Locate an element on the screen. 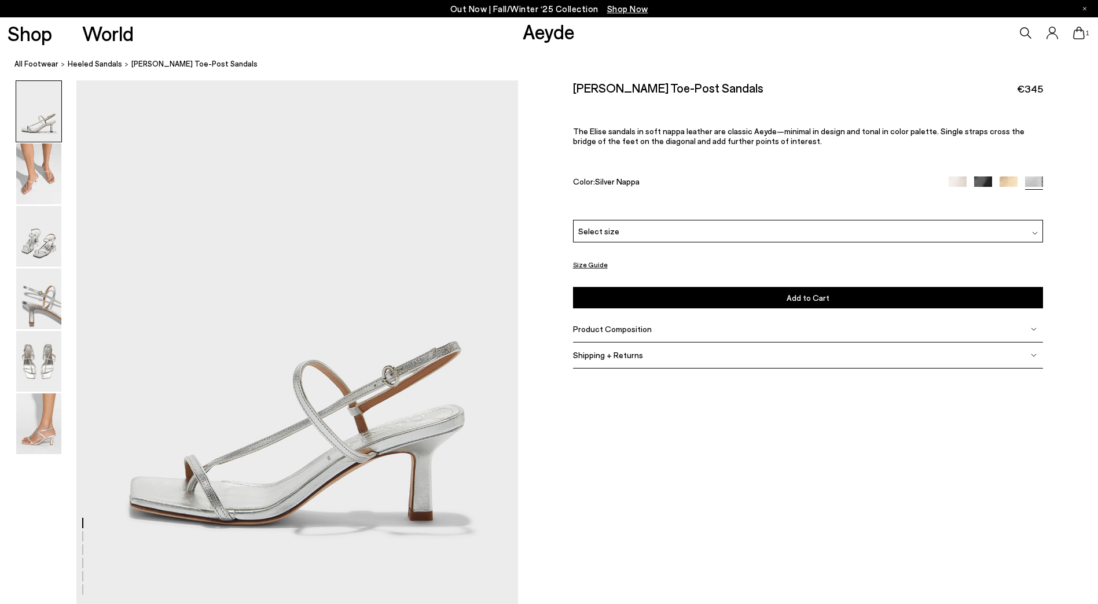  img: Elise Leather Toe-Post Sandals - Image 6 is located at coordinates (39, 424).